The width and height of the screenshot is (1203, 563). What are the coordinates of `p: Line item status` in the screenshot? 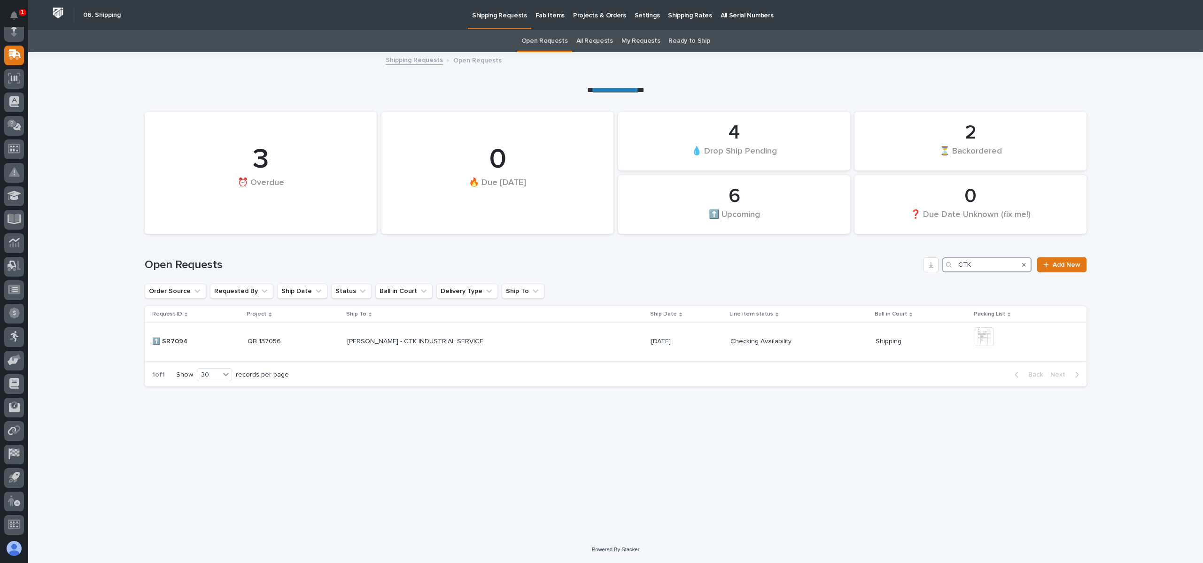 It's located at (751, 314).